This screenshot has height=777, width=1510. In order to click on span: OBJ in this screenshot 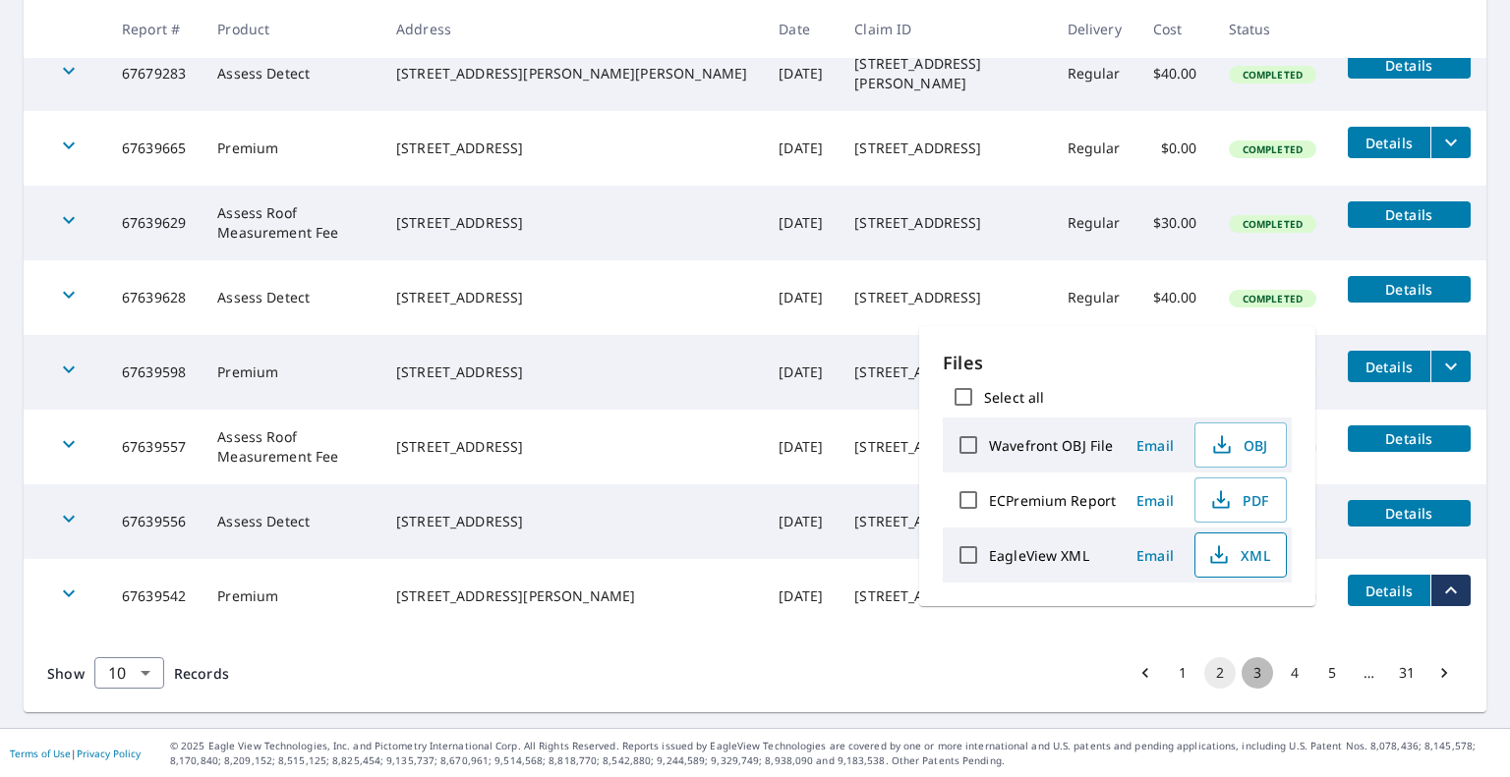, I will do `click(1238, 445)`.